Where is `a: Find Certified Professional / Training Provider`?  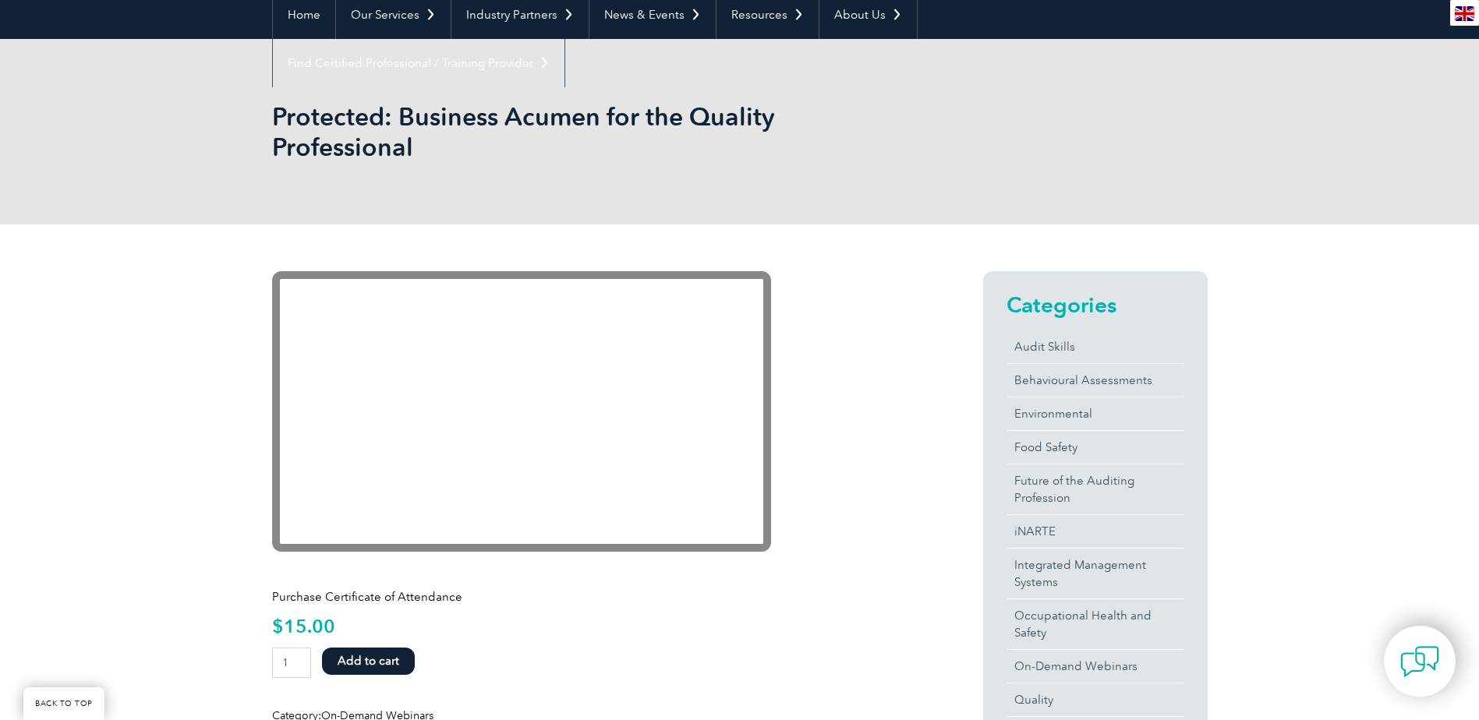
a: Find Certified Professional / Training Provider is located at coordinates (419, 63).